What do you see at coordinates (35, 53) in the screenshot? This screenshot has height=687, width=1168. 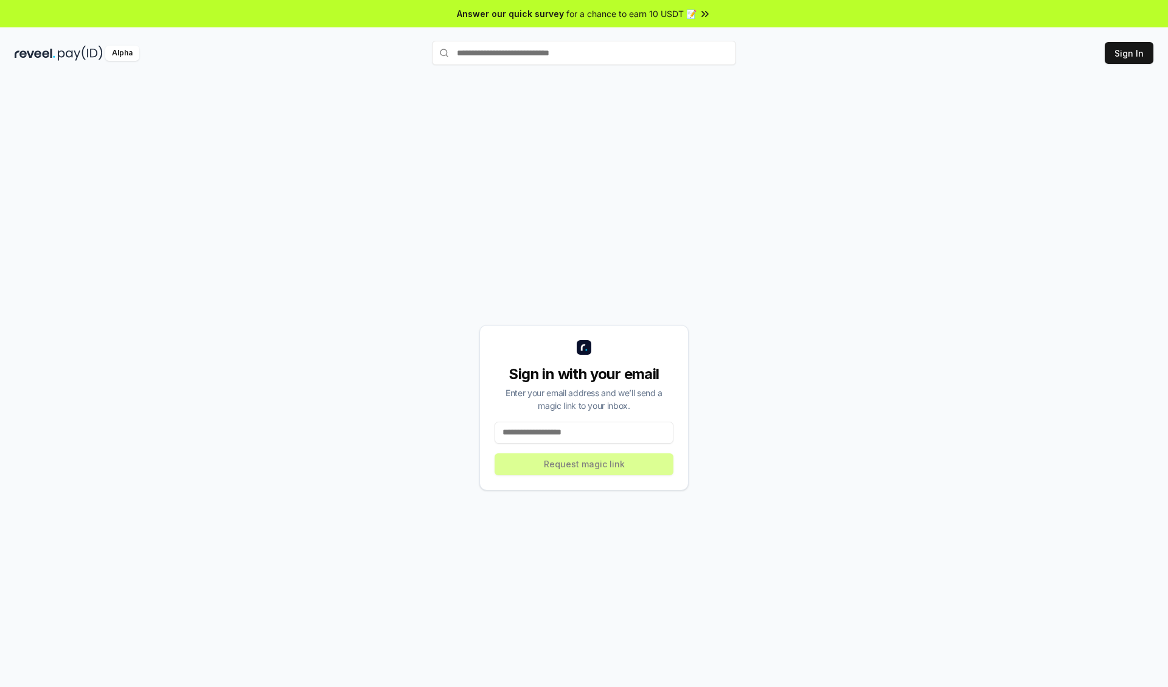 I see `img: reveel_dark` at bounding box center [35, 53].